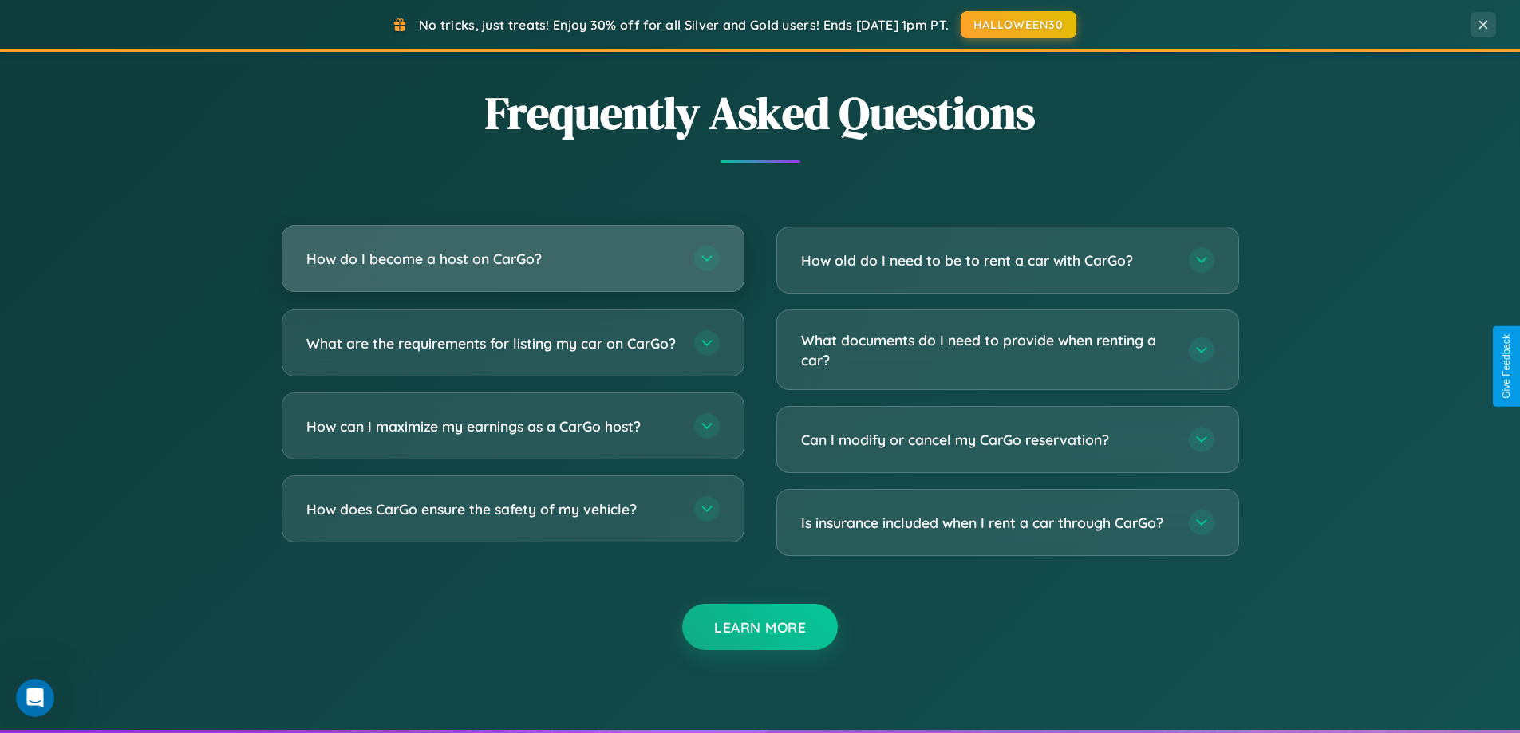 The width and height of the screenshot is (1520, 733). I want to click on h3: How does CarGo ensure the safety of my vehicle?, so click(492, 509).